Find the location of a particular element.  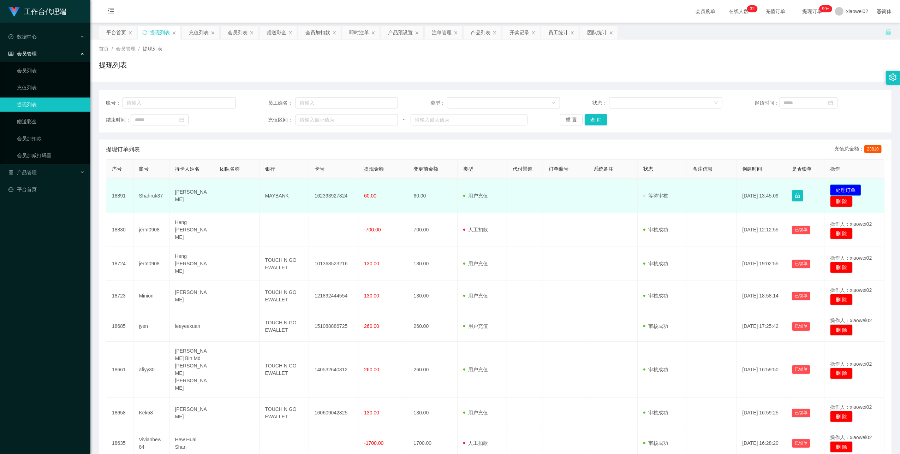

span: 账号 is located at coordinates (144, 169).